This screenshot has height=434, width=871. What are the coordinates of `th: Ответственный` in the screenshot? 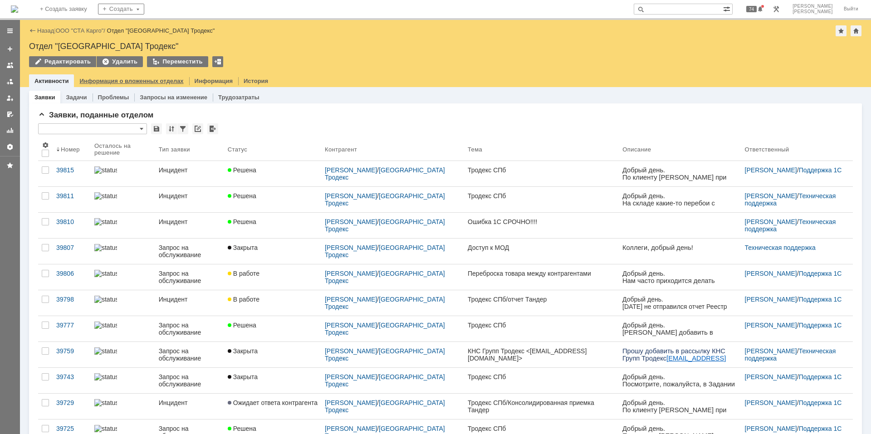 It's located at (794, 149).